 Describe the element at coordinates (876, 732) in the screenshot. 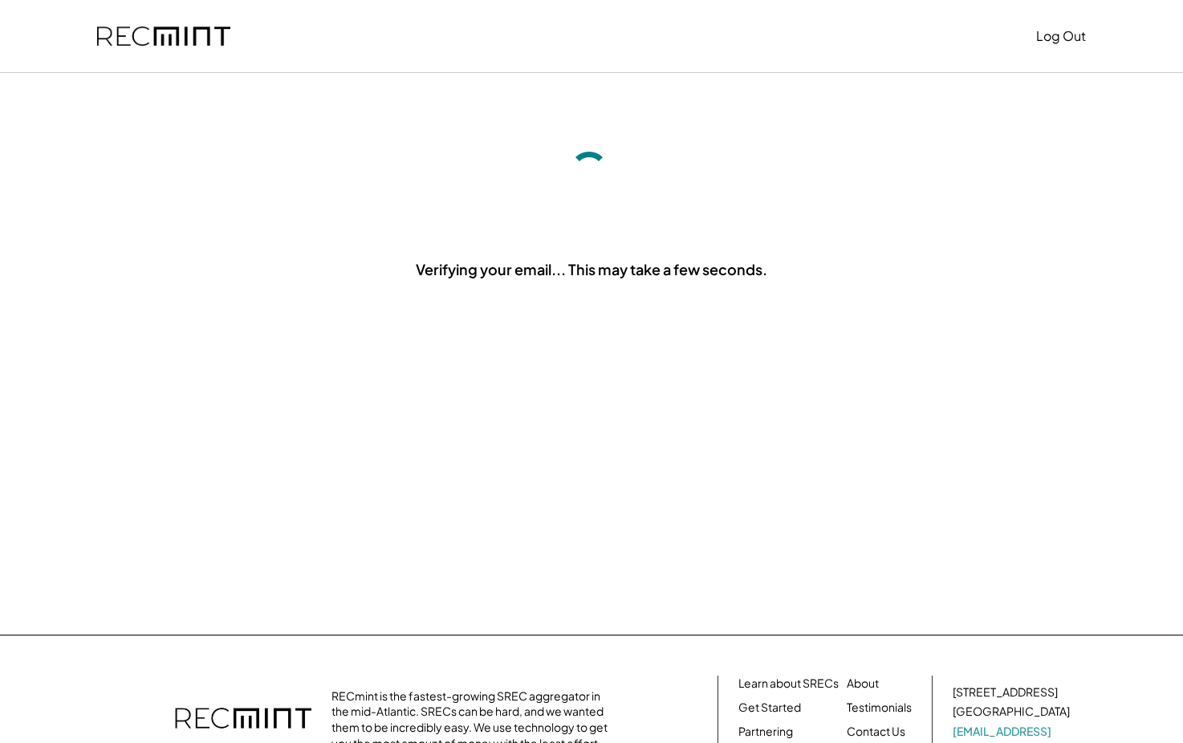

I see `a: Contact Us` at that location.